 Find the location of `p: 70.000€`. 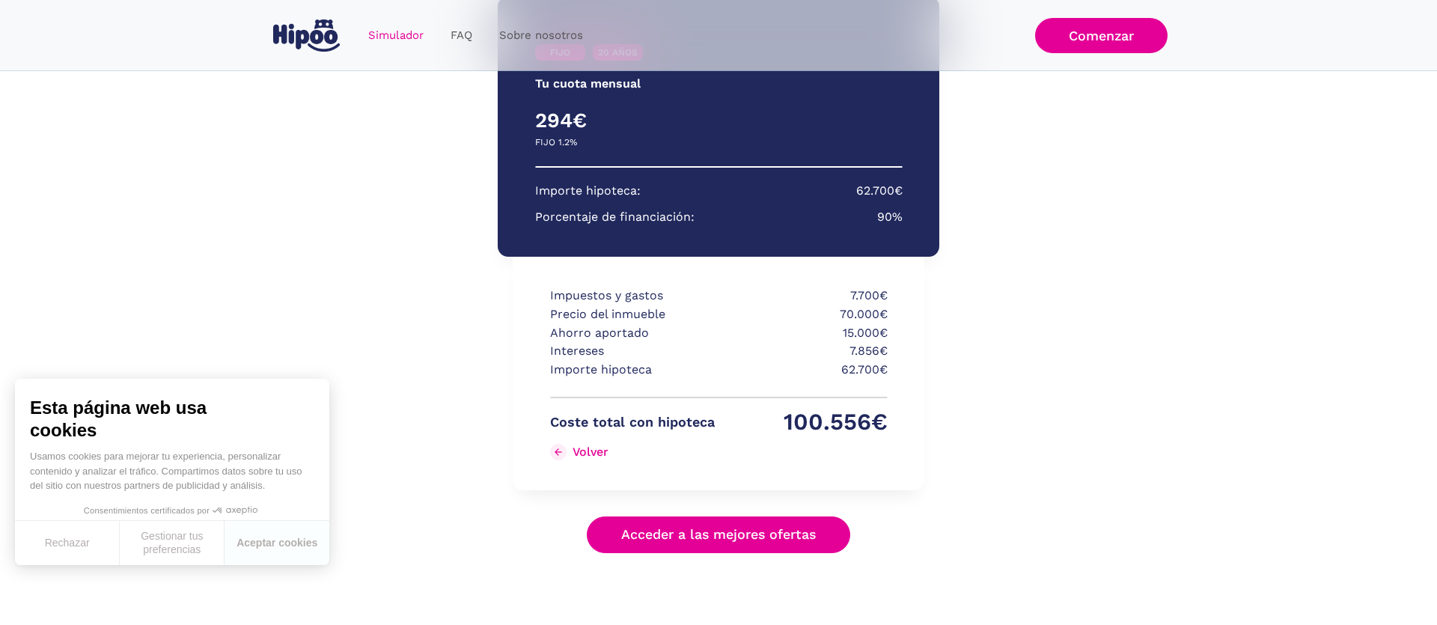

p: 70.000€ is located at coordinates (805, 314).